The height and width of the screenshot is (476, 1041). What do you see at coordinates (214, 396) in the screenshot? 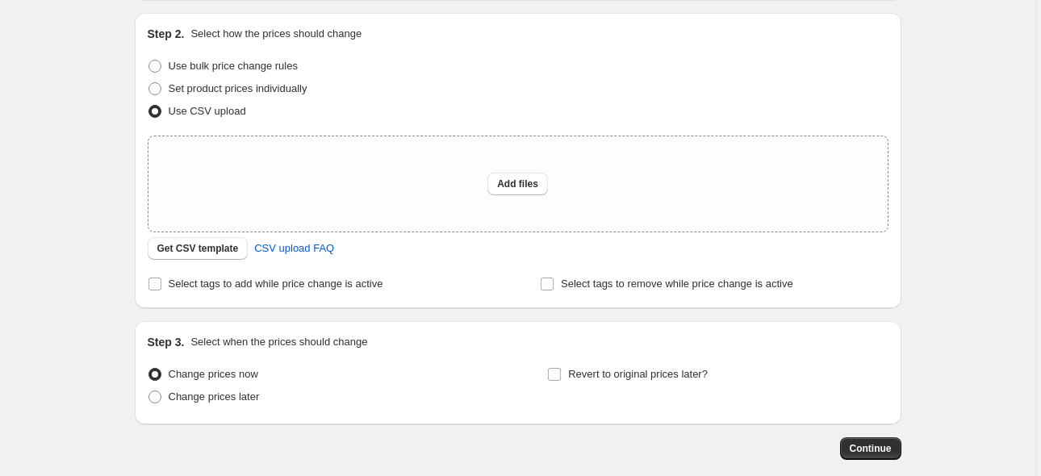
I see `span: Change prices later` at bounding box center [214, 396].